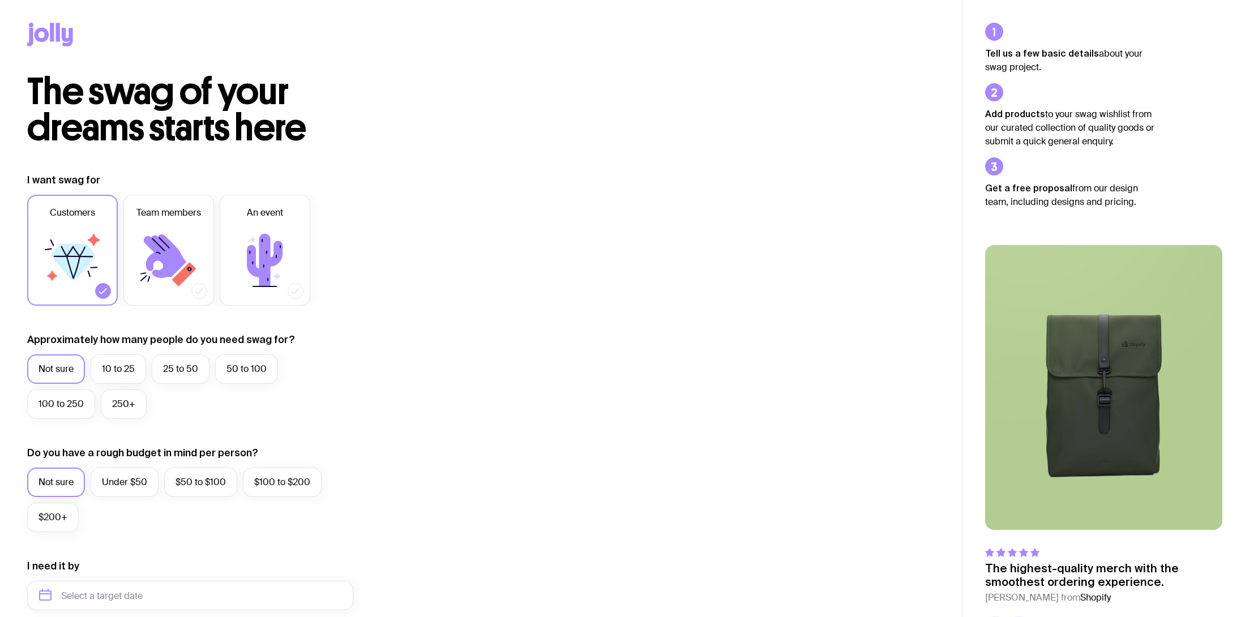 The image size is (1245, 617). I want to click on p: about your swag project., so click(1070, 60).